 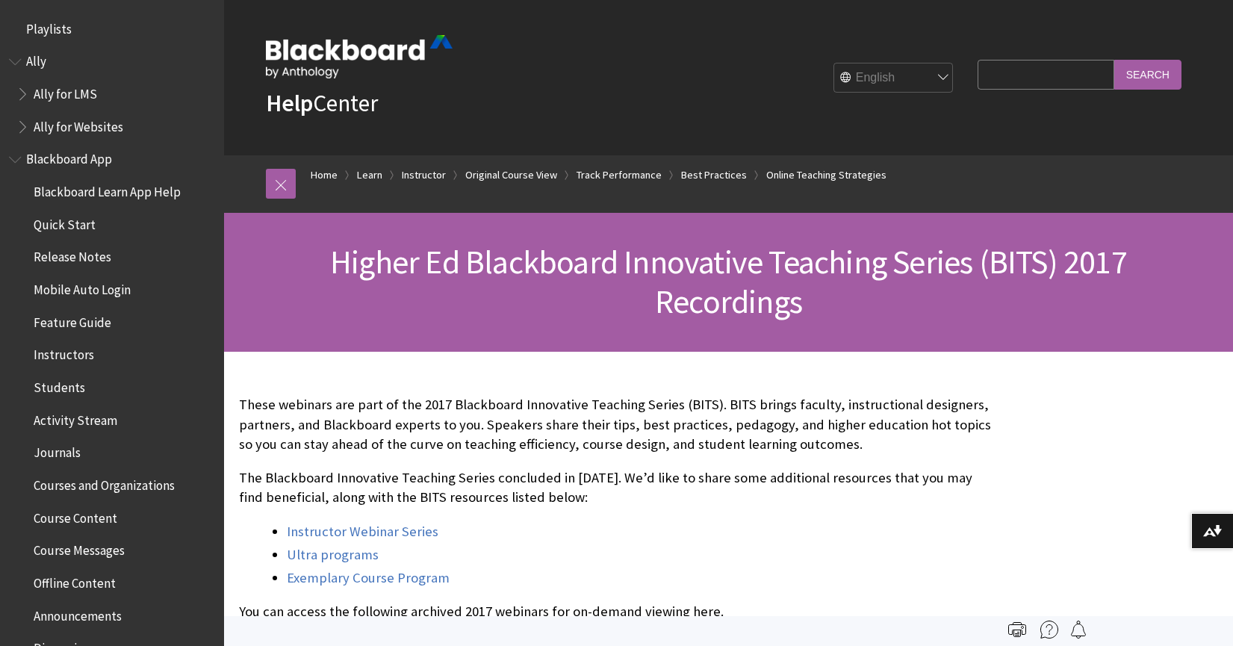 I want to click on nav: Book outline for Playlists, so click(x=112, y=29).